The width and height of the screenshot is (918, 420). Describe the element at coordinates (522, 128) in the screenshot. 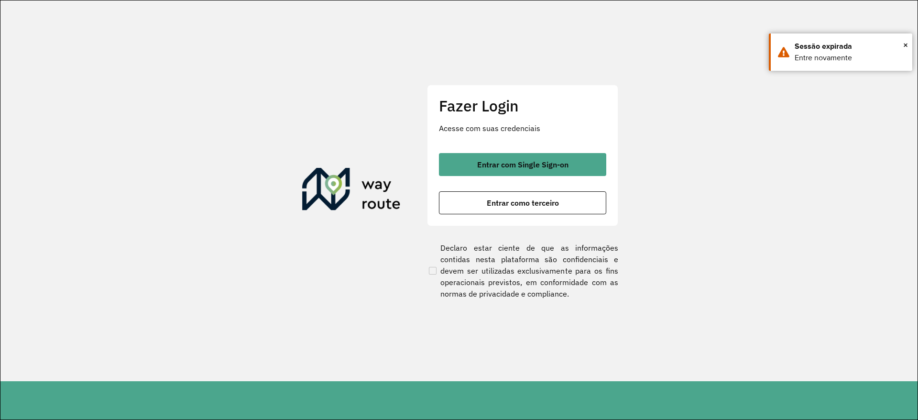

I see `p: Acesse com suas credenciais` at that location.